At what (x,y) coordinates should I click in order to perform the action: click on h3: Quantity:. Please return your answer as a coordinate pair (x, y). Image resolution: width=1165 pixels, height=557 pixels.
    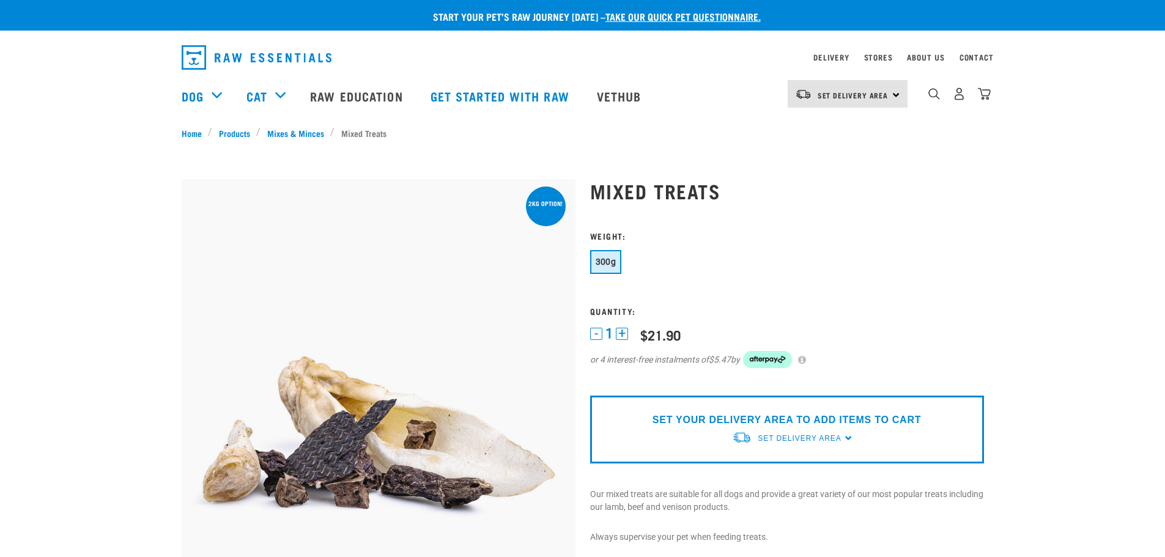
    Looking at the image, I should click on (787, 311).